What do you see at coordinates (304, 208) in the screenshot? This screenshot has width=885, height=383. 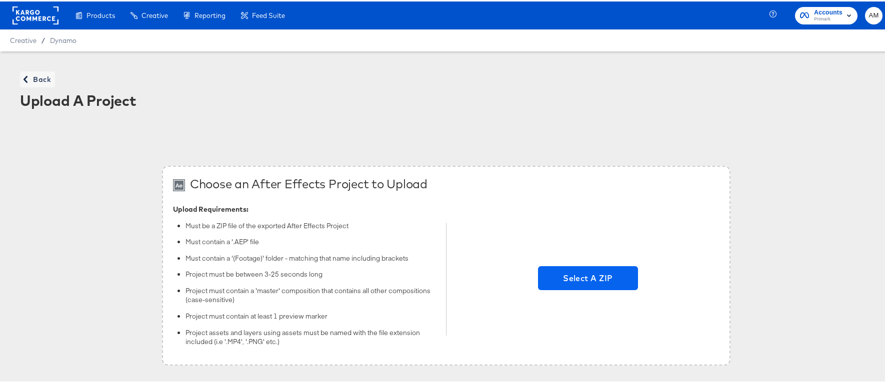 I see `div: Upload Requirements:` at bounding box center [304, 208].